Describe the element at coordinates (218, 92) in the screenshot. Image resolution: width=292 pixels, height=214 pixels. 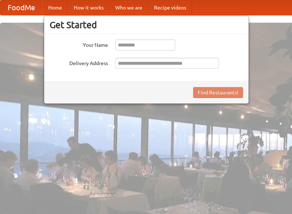
I see `button: Find Restaurants!` at that location.